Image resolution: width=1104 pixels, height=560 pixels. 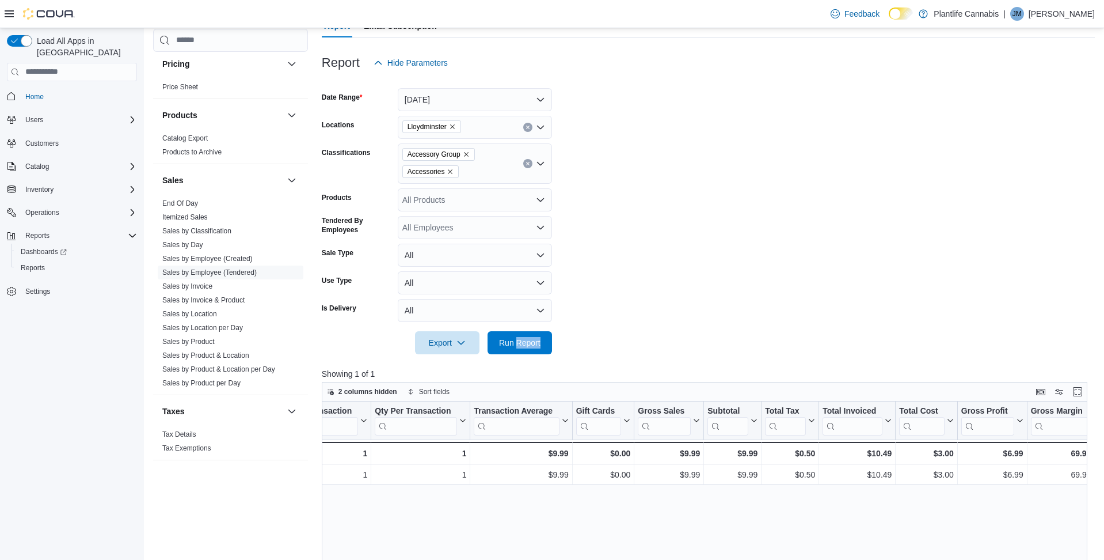 I want to click on img: Cova, so click(x=49, y=14).